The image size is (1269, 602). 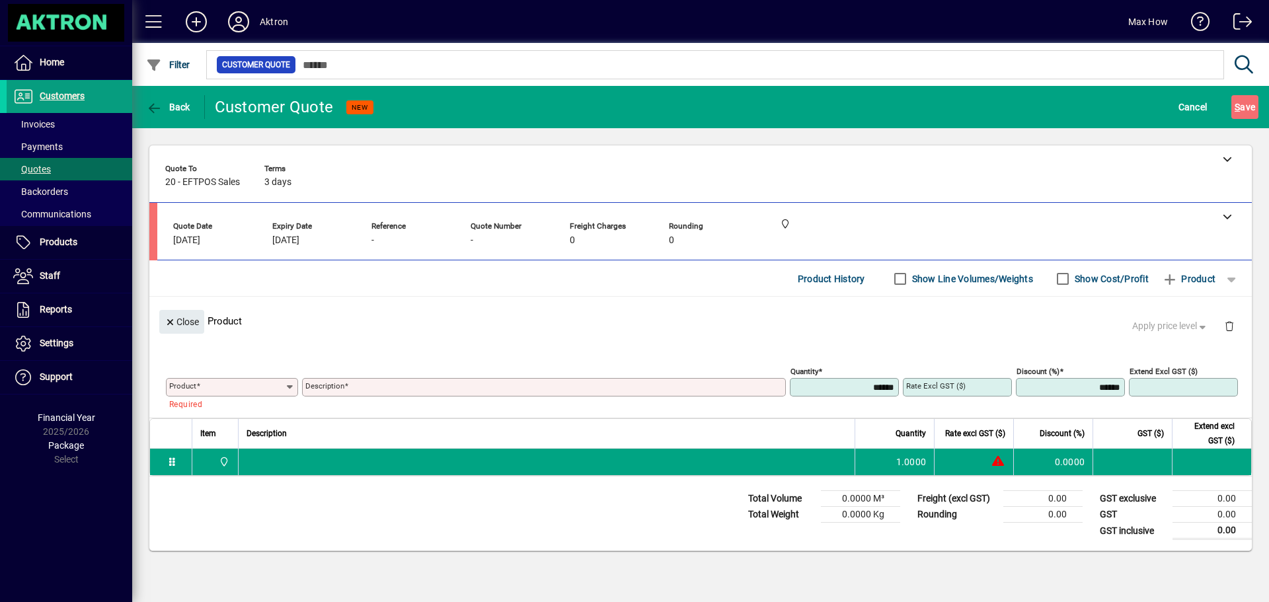 I want to click on button: Close, so click(x=182, y=322).